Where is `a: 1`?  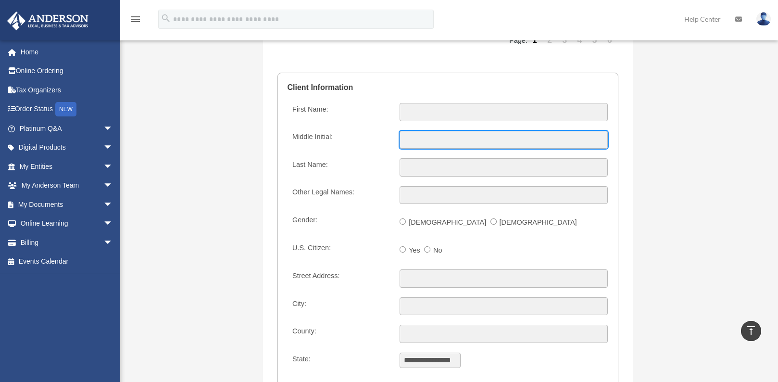 a: 1 is located at coordinates (534, 40).